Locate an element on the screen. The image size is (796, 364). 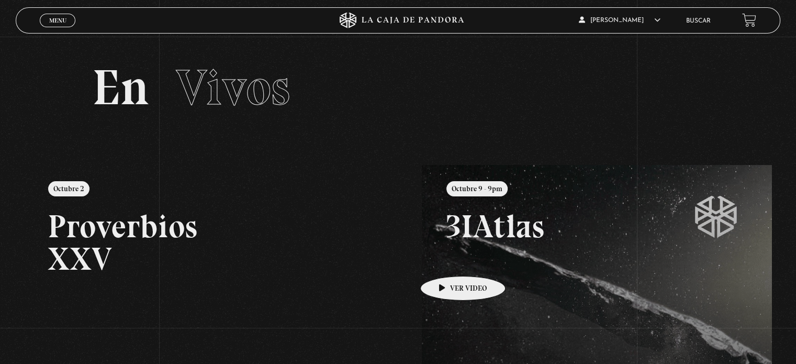
a: Buscar is located at coordinates (698, 21).